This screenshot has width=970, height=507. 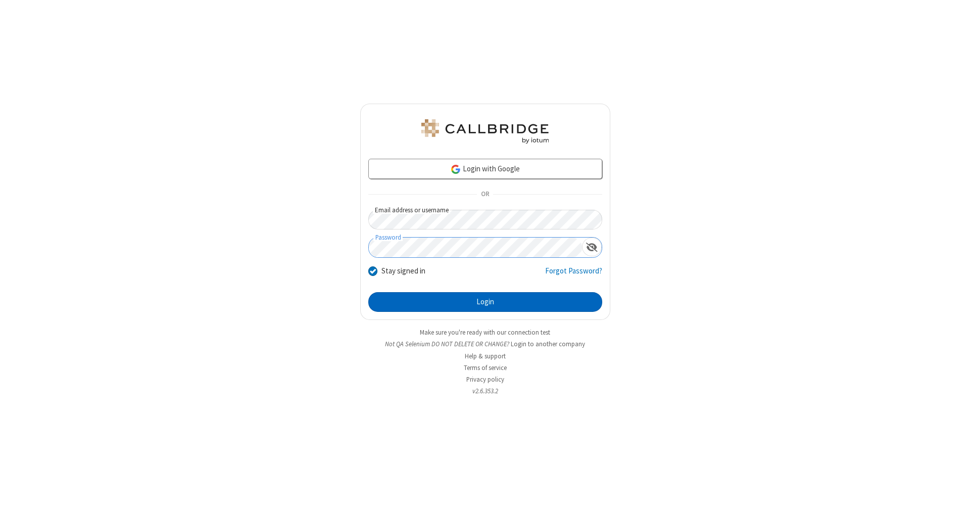 What do you see at coordinates (485, 344) in the screenshot?
I see `li: Not QA Selenium DO NOT DELETE OR CHANGE?` at bounding box center [485, 344].